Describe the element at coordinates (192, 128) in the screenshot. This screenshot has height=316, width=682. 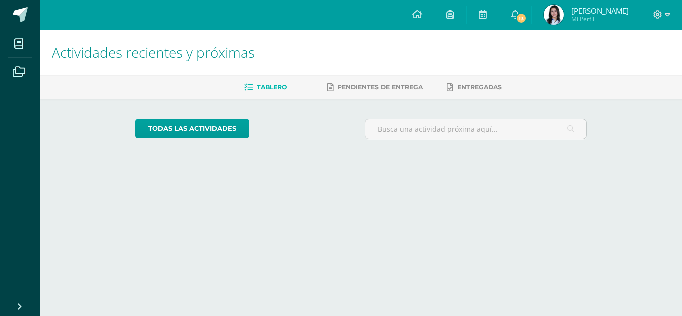
I see `a: todas las Actividades` at that location.